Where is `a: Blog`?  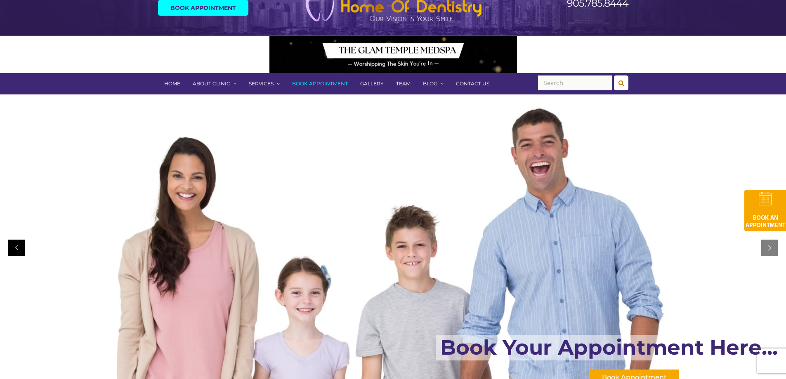
a: Blog is located at coordinates (433, 84).